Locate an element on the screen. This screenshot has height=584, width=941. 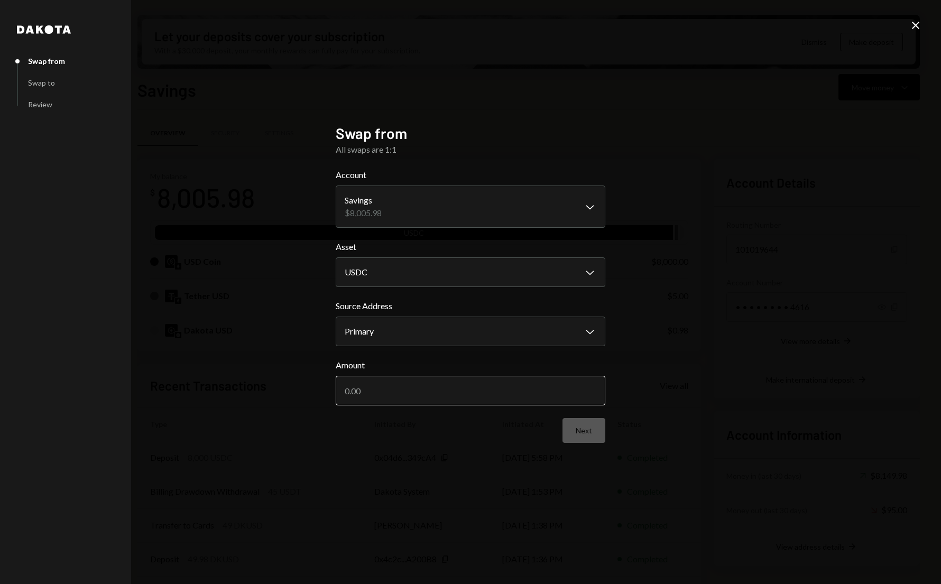
div: Review is located at coordinates (40, 104).